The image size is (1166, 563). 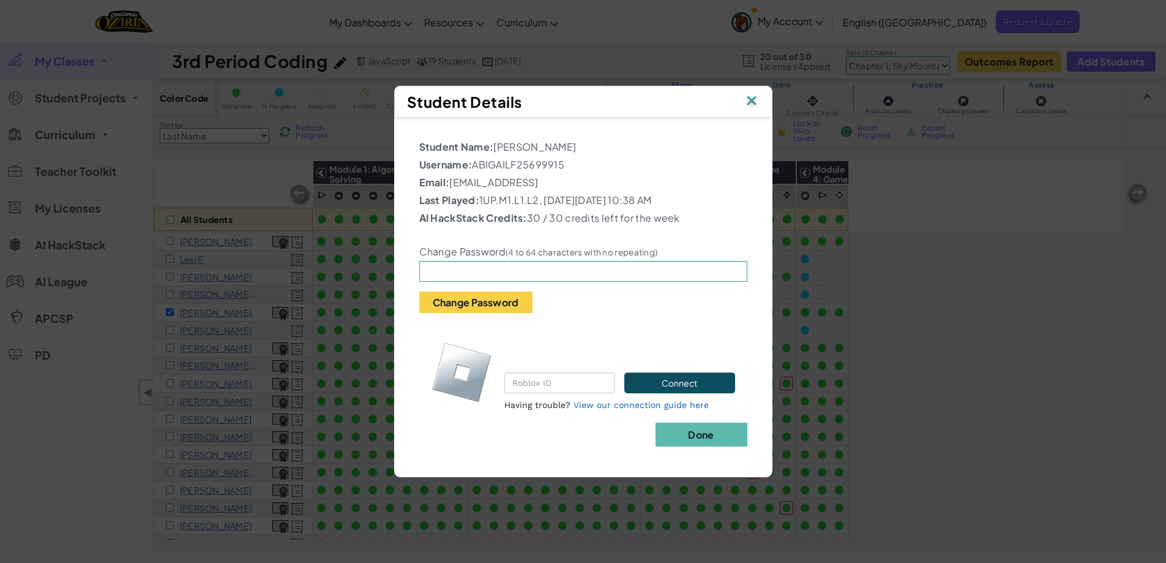 What do you see at coordinates (701, 434) in the screenshot?
I see `b: Done` at bounding box center [701, 434].